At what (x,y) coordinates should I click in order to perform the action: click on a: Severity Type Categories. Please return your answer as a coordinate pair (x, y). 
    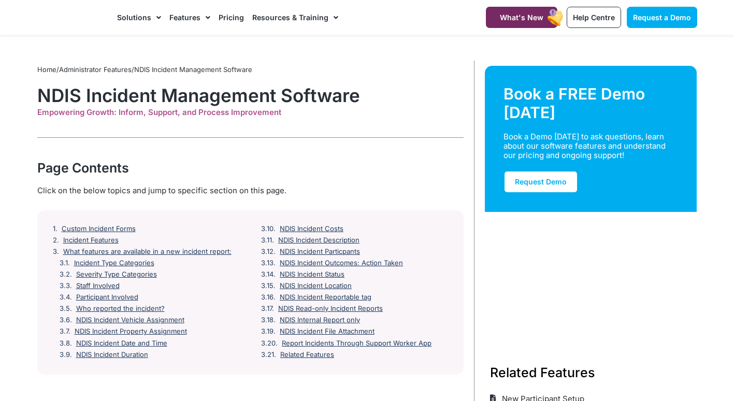
    Looking at the image, I should click on (116, 274).